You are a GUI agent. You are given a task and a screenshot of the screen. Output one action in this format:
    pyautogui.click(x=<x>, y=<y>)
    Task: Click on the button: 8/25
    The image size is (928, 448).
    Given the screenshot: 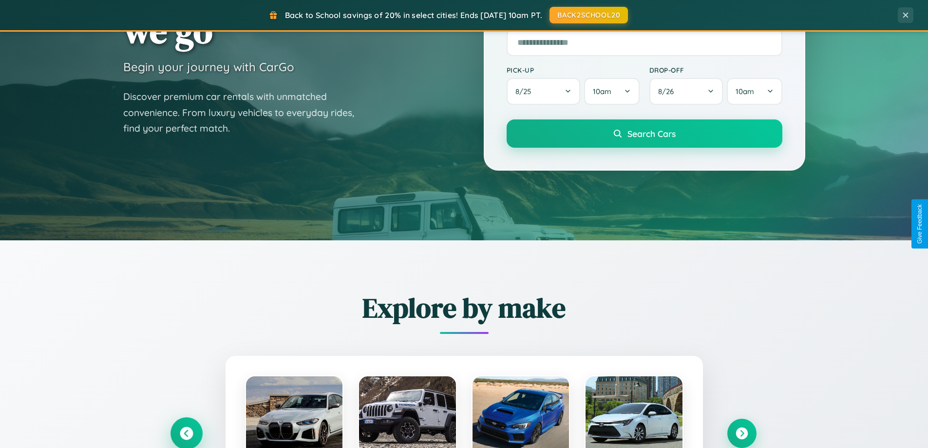 What is the action you would take?
    pyautogui.click(x=544, y=91)
    